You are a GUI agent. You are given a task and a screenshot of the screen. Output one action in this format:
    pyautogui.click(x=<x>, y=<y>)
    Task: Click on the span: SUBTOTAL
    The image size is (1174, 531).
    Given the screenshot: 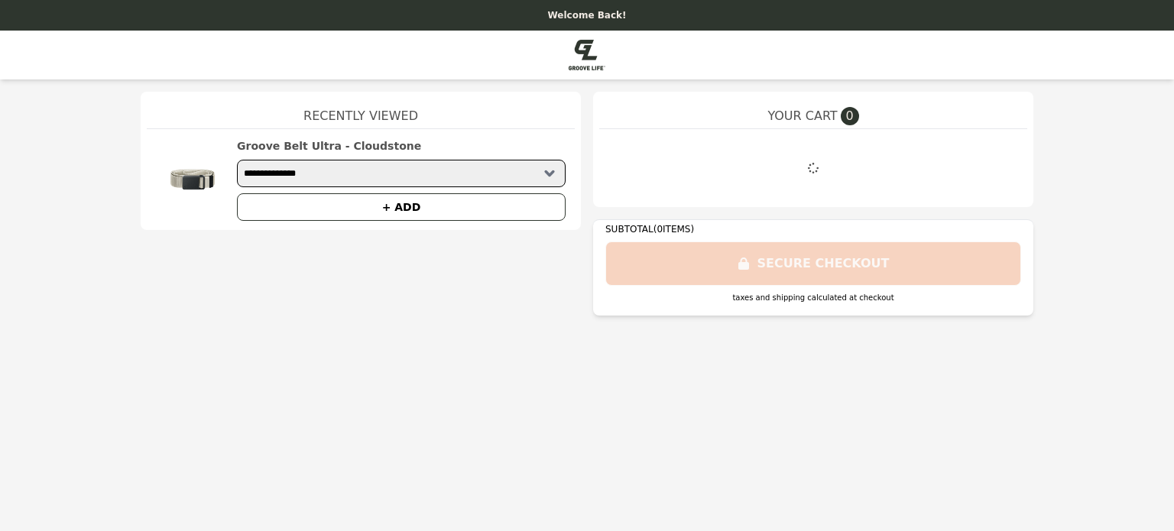 What is the action you would take?
    pyautogui.click(x=629, y=229)
    